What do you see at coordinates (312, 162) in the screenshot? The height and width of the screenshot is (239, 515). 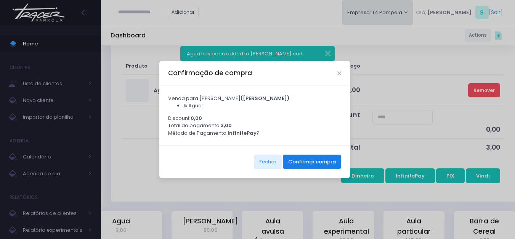 I see `button: Confirmar compra` at bounding box center [312, 162].